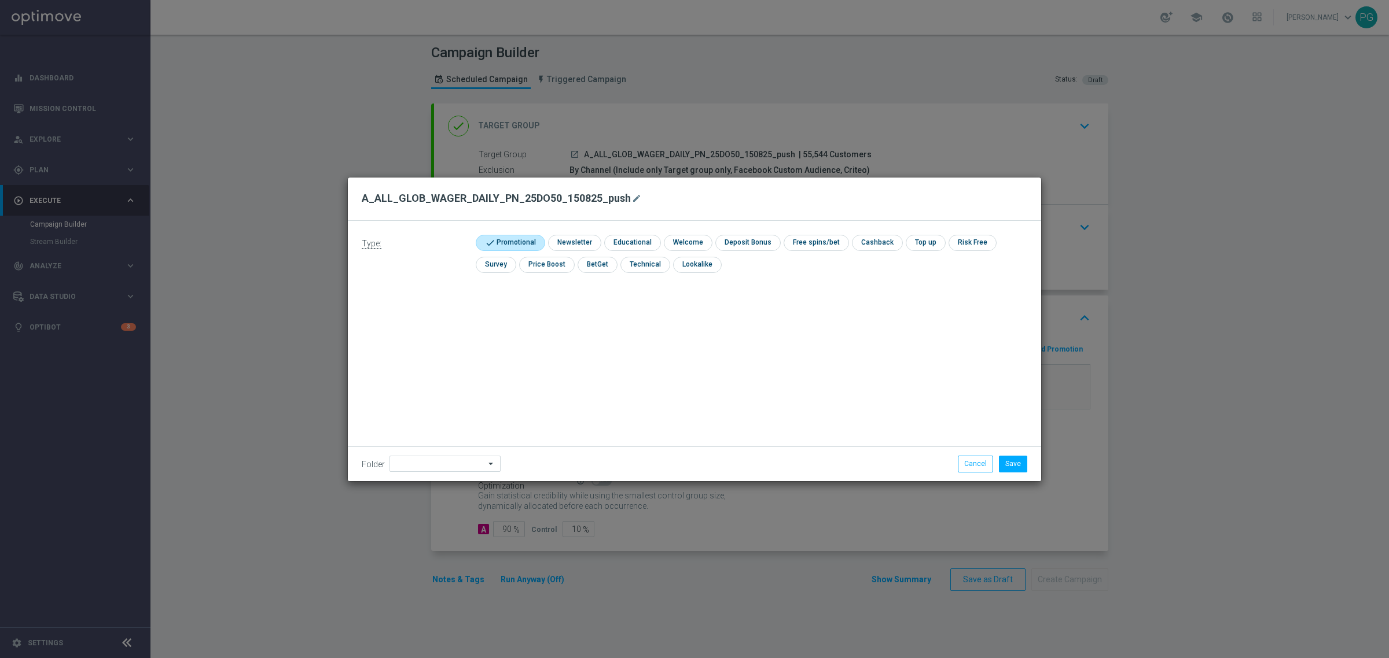 The width and height of the screenshot is (1389, 658). I want to click on span: Type:, so click(371, 244).